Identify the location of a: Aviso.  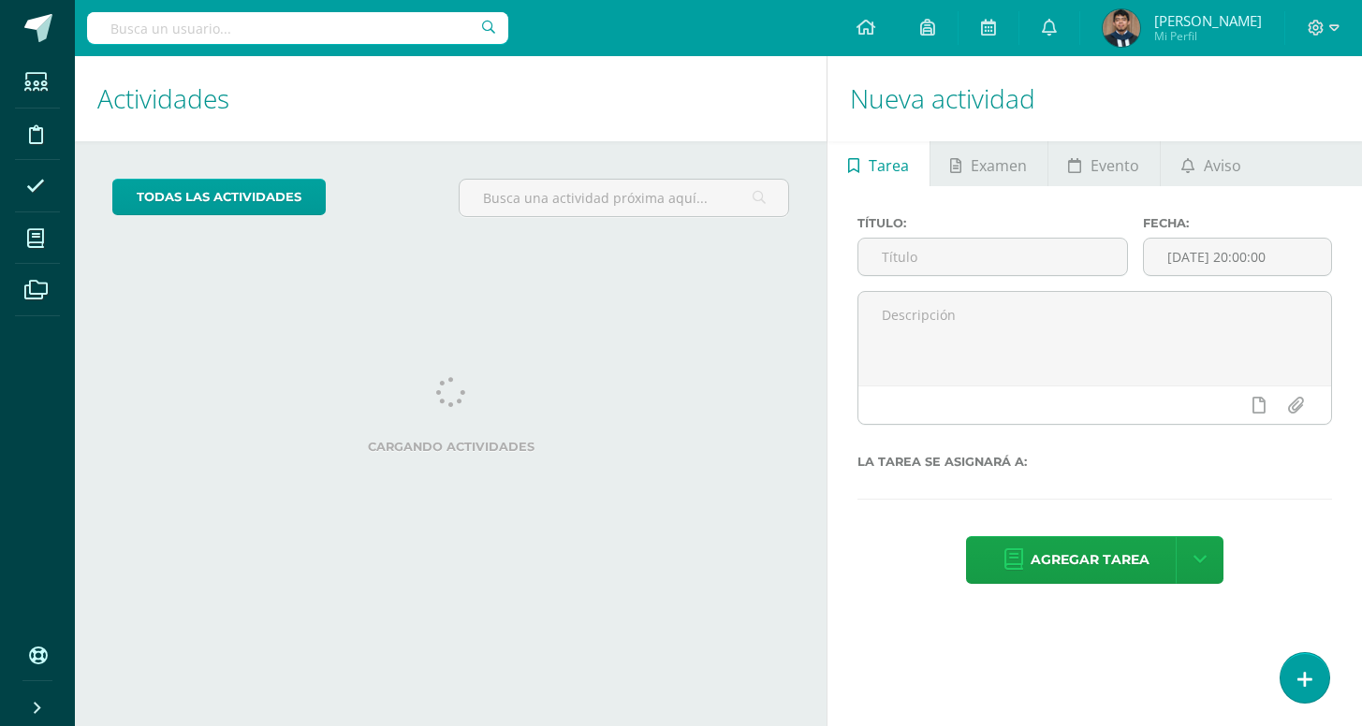
(1210, 164).